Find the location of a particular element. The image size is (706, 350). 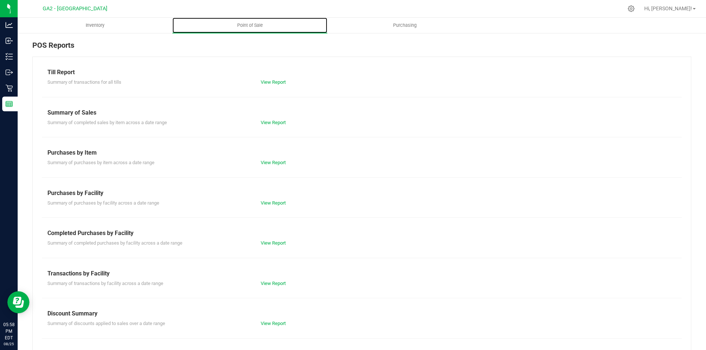

div: Completed Purchases by Facility is located at coordinates (362, 233).